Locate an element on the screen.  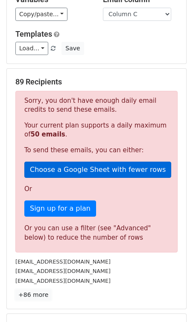
a: Sign up for a plan is located at coordinates (60, 208).